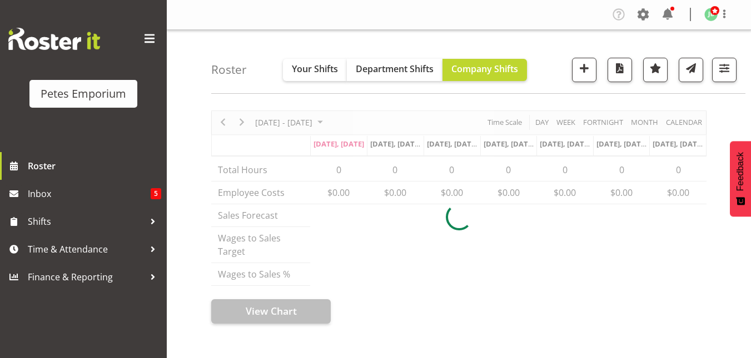  What do you see at coordinates (724, 70) in the screenshot?
I see `button: Filter Shifts` at bounding box center [724, 70].